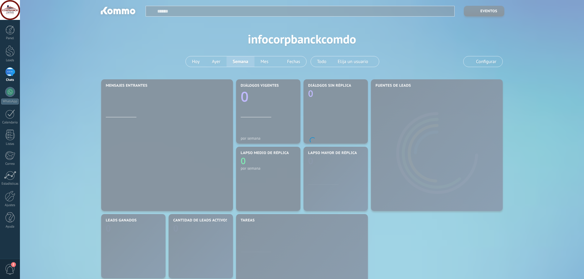 Image resolution: width=584 pixels, height=279 pixels. What do you see at coordinates (13, 265) in the screenshot?
I see `span: 2` at bounding box center [13, 265].